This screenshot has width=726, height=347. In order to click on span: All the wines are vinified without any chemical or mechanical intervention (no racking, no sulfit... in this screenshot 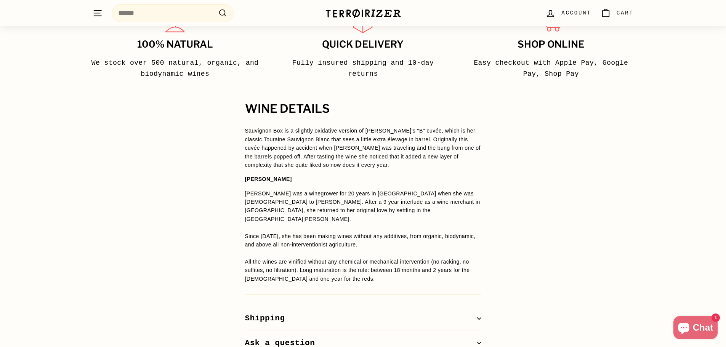, I will do `click(357, 270)`.